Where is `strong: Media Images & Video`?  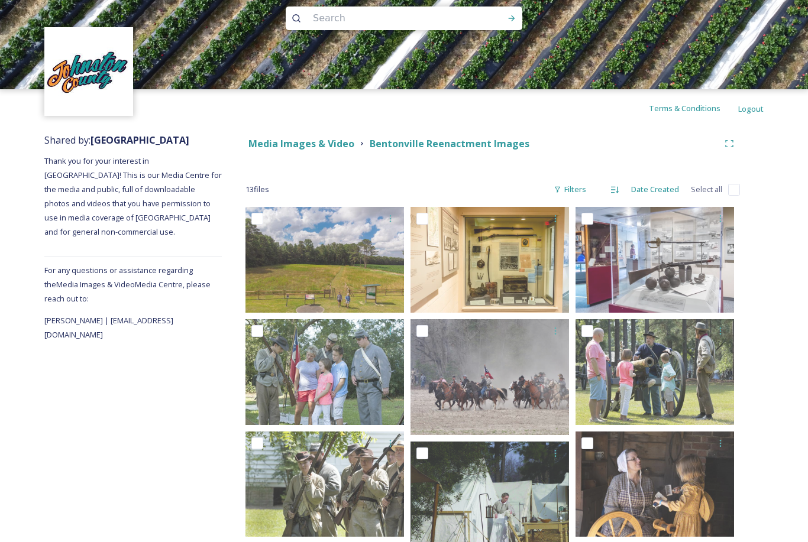
strong: Media Images & Video is located at coordinates (301, 144).